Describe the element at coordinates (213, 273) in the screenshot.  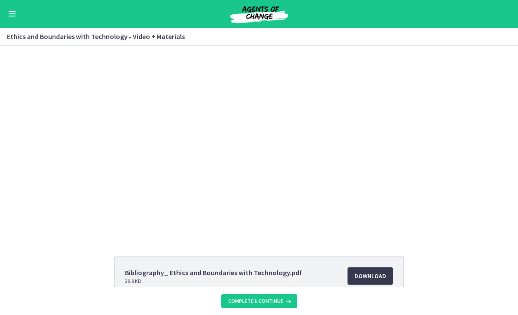
I see `span: Bibliography_ Ethics and Boundaries with Technology.pdf` at that location.